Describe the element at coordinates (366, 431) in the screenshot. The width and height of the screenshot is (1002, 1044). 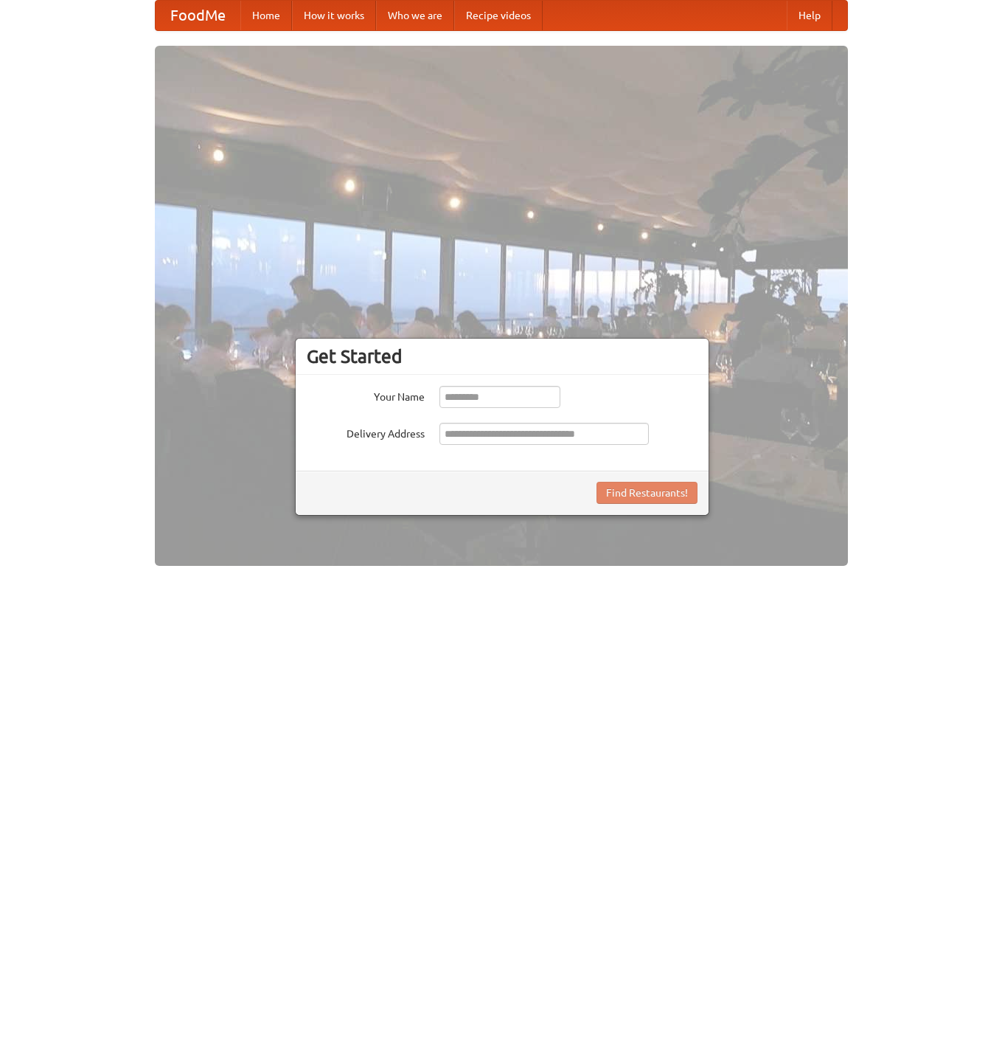
I see `label: Delivery Address` at that location.